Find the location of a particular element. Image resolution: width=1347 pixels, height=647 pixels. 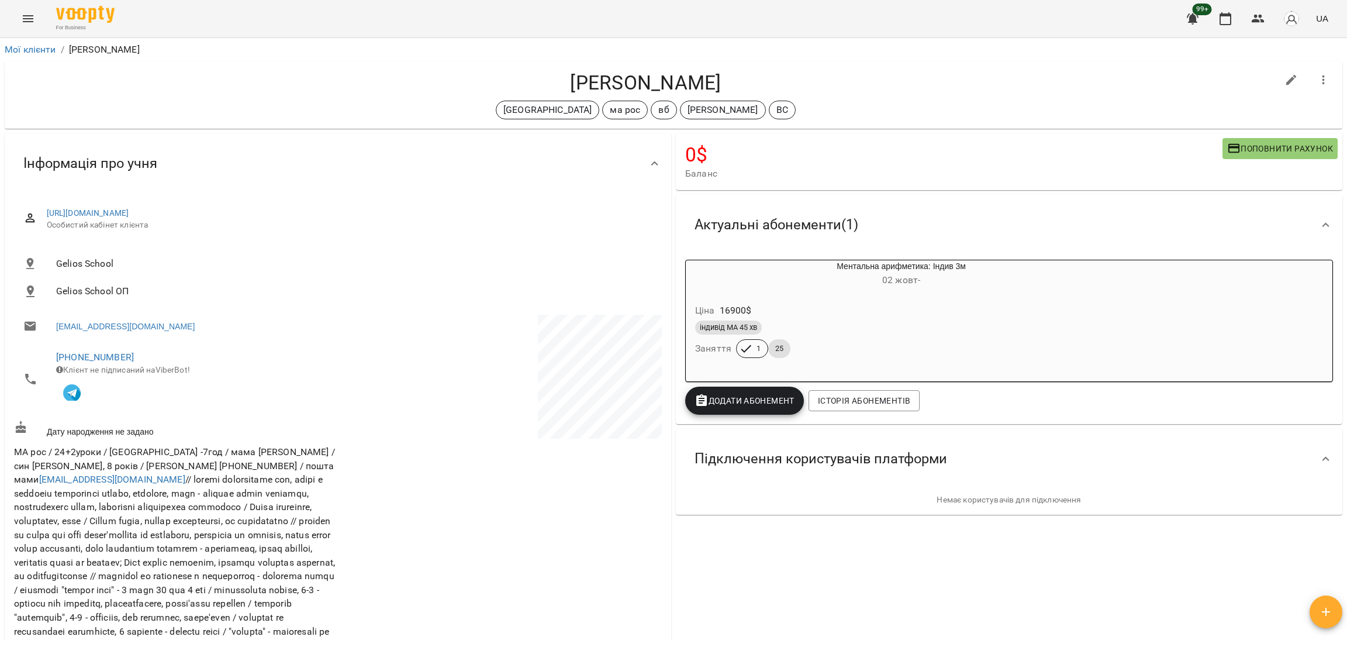

h4: 0 $ is located at coordinates (954, 154).